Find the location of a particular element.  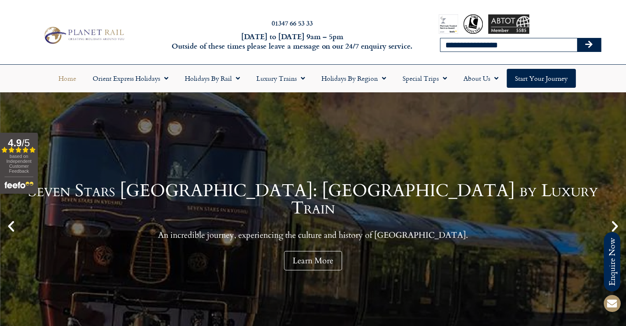

a: 01347 66 53 33 is located at coordinates (292, 23).